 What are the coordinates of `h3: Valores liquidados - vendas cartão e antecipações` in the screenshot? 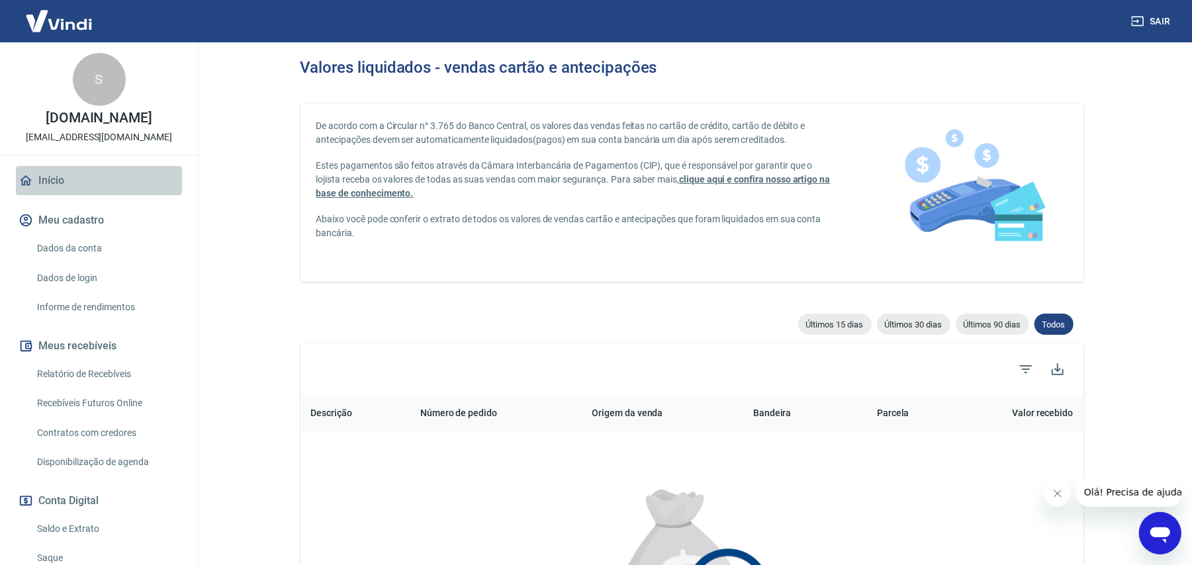 It's located at (479, 68).